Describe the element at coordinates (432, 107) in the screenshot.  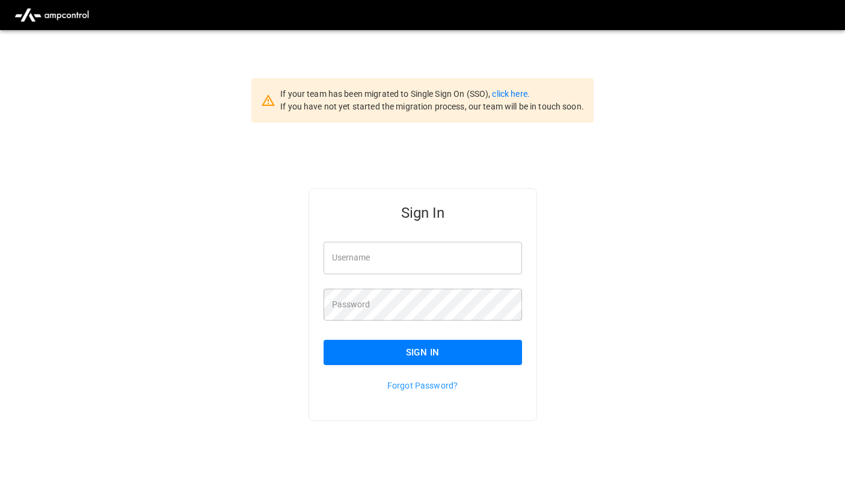
I see `span: If you have not yet started the migration process, our team will be in touch soon.` at that location.